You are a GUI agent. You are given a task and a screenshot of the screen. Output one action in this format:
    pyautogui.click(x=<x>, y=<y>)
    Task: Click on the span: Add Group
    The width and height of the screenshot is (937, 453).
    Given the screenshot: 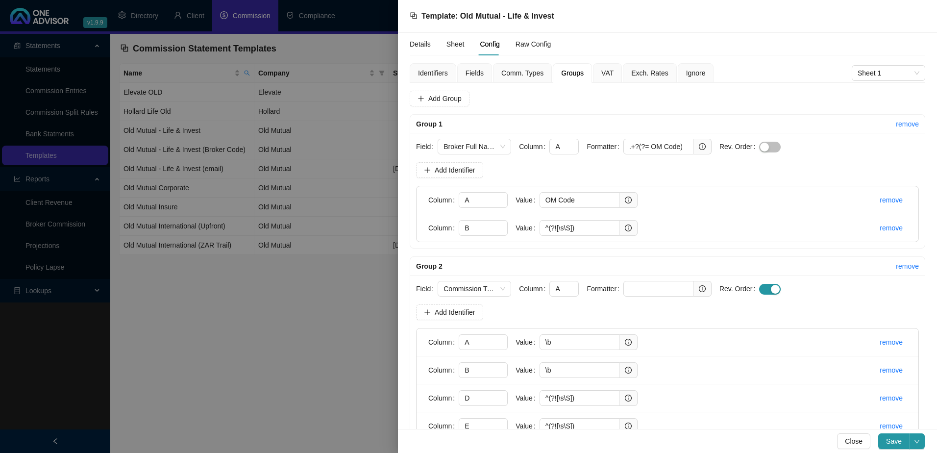 What is the action you would take?
    pyautogui.click(x=445, y=98)
    